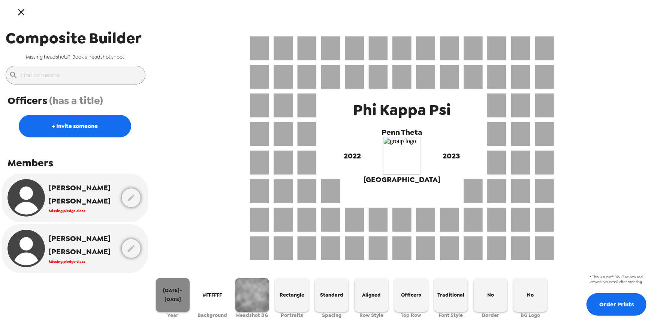 The height and width of the screenshot is (327, 654). I want to click on button: Rectangle, so click(292, 295).